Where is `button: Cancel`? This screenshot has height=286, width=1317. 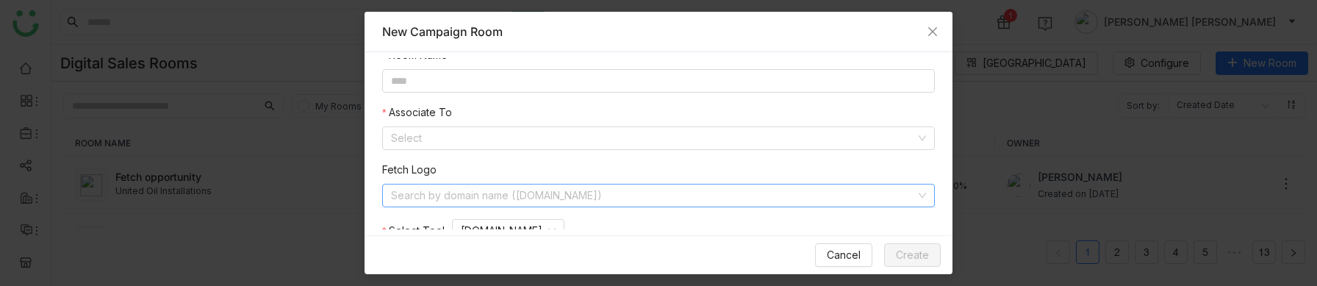 button: Cancel is located at coordinates (844, 255).